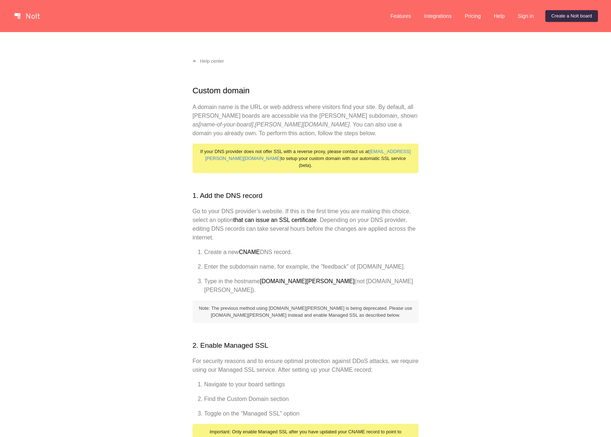 The width and height of the screenshot is (611, 437). I want to click on p: For security reasons and to ensure optimal protection against DDoS attacks, we require using our ..., so click(306, 366).